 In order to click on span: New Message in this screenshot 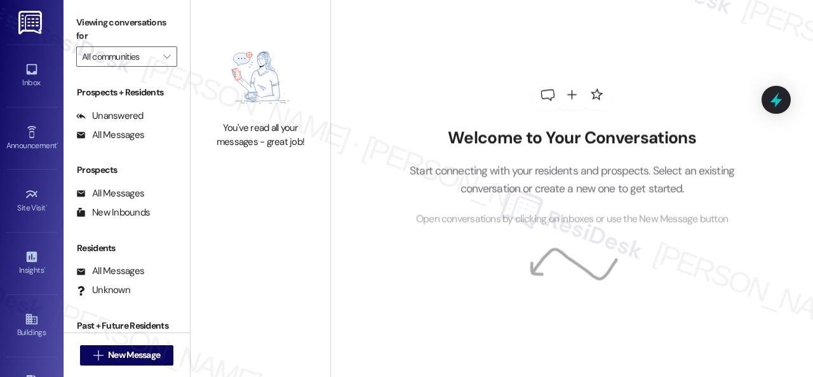, I will do `click(134, 355)`.